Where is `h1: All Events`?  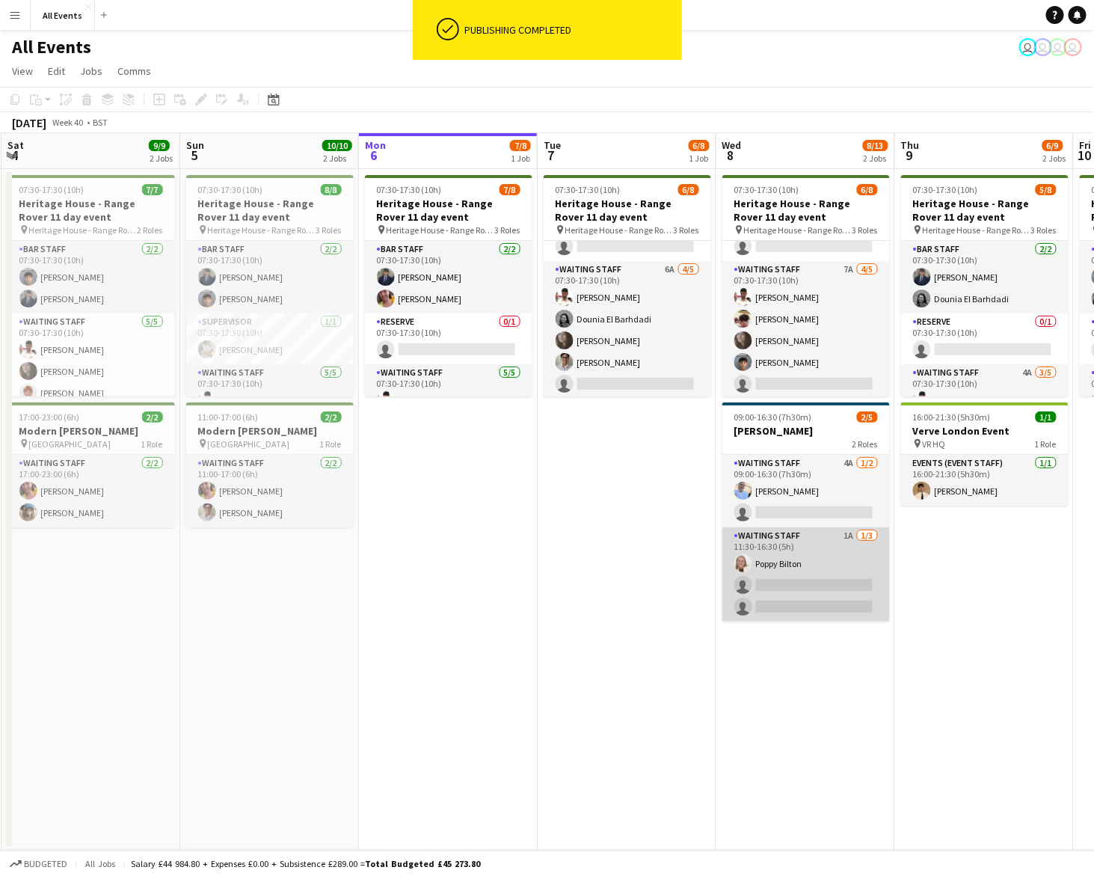 h1: All Events is located at coordinates (52, 47).